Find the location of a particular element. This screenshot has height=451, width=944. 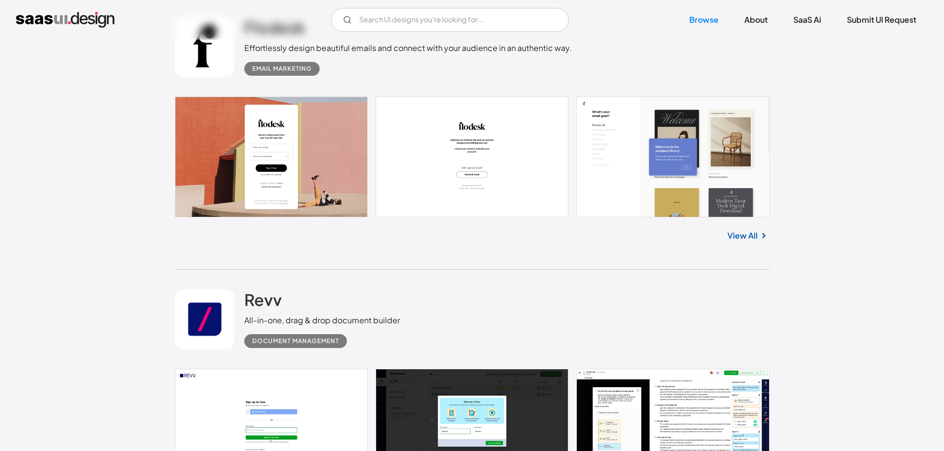

a: SaaS Ai is located at coordinates (807, 20).